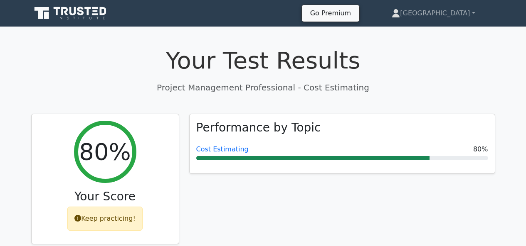  I want to click on a: Go Premium, so click(330, 13).